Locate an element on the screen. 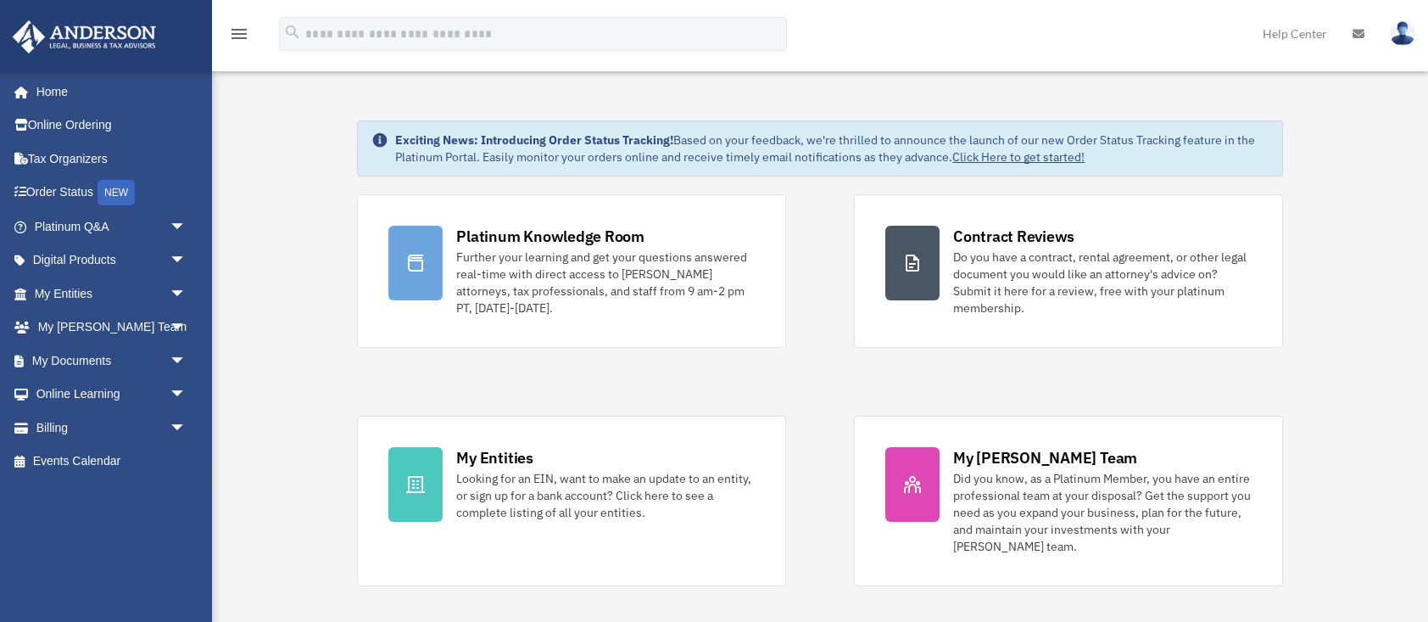  a: Platinum Q&Aarrow_drop_down is located at coordinates (112, 226).